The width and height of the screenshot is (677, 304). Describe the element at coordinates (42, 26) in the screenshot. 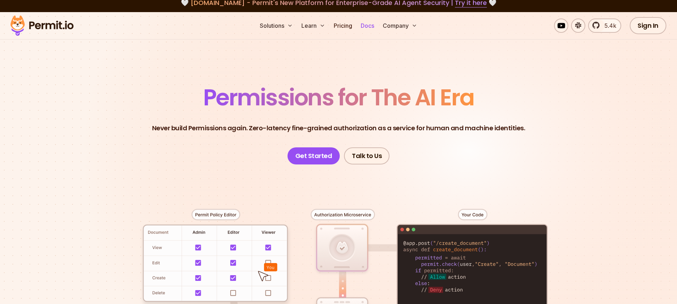

I see `img: Permit logo` at that location.